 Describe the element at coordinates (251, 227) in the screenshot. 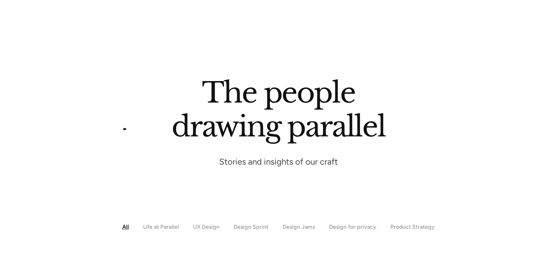

I see `div: Design Sprint` at that location.